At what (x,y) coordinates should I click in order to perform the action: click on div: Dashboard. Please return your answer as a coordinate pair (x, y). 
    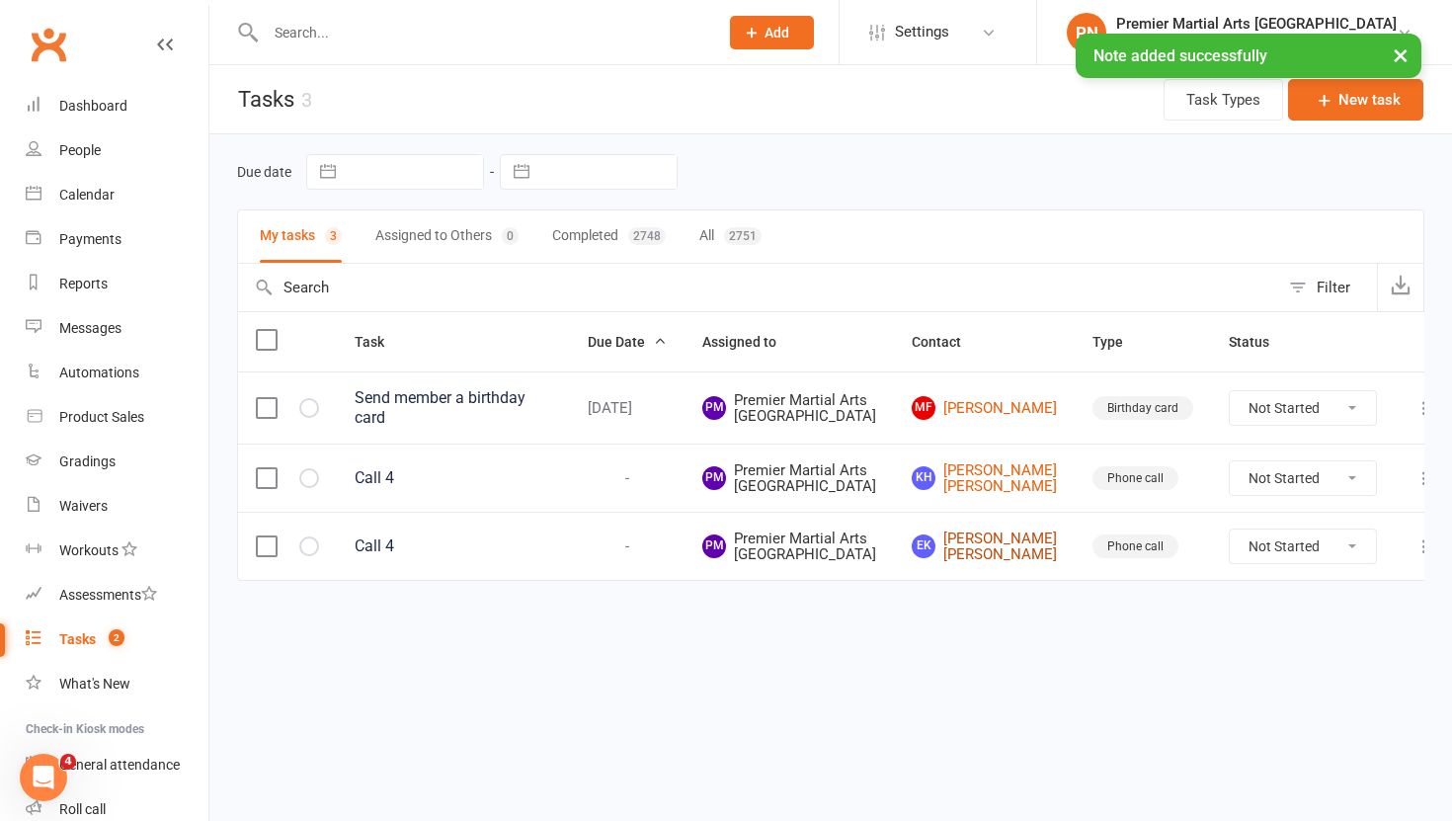
    Looking at the image, I should click on (93, 106).